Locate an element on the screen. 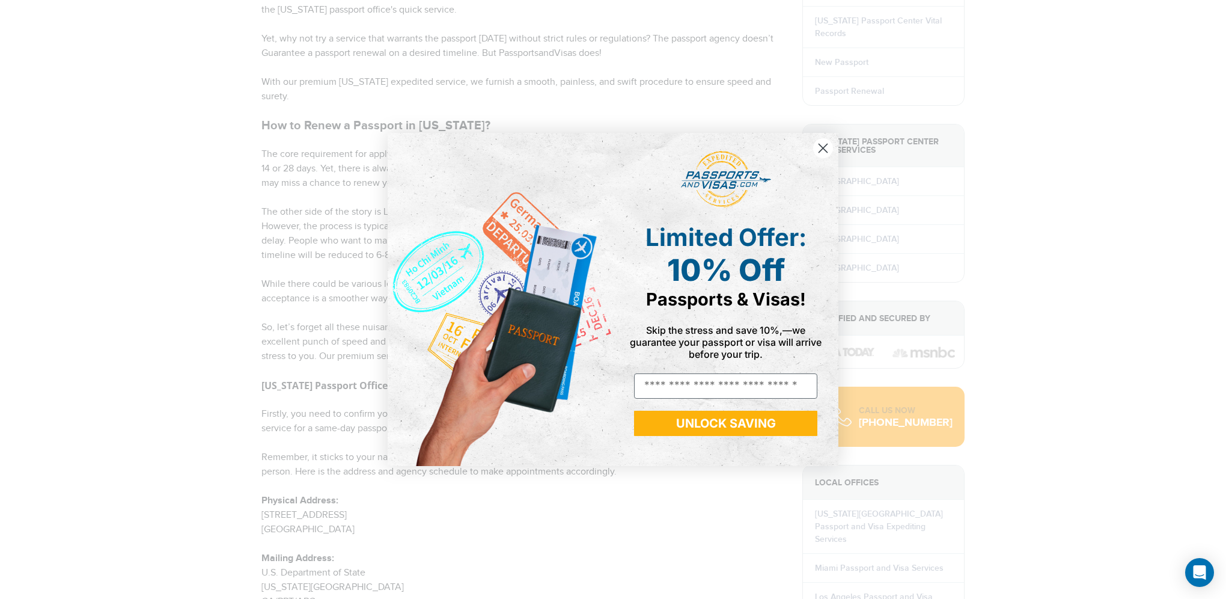 This screenshot has height=599, width=1226. span: Limited Offer: is located at coordinates (726, 237).